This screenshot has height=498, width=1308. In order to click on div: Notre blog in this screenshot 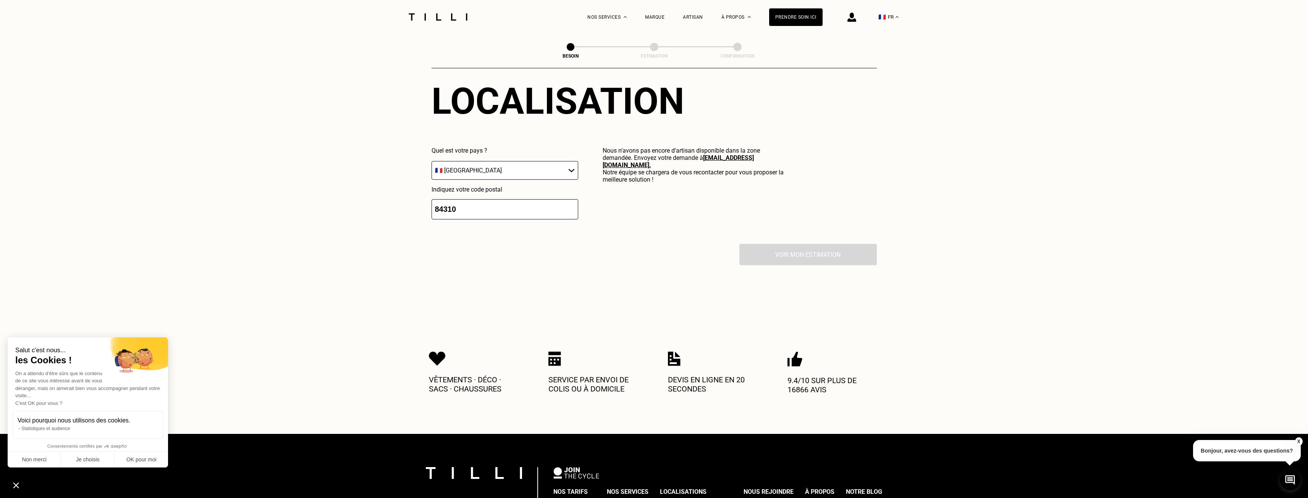, I will do `click(864, 492)`.